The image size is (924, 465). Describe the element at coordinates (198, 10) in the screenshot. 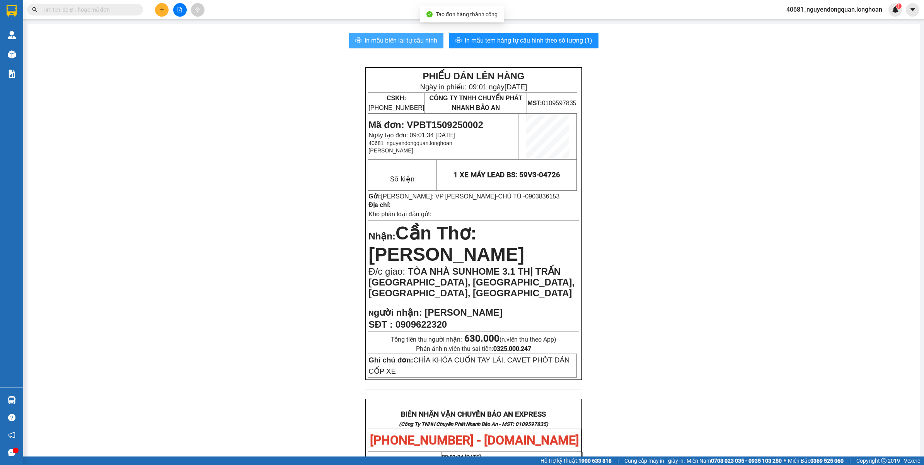

I see `span: aim` at that location.